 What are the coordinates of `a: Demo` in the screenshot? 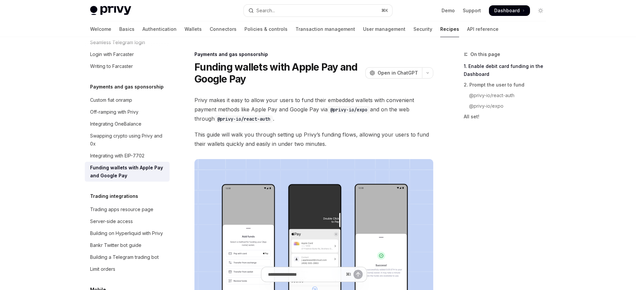 It's located at (448, 11).